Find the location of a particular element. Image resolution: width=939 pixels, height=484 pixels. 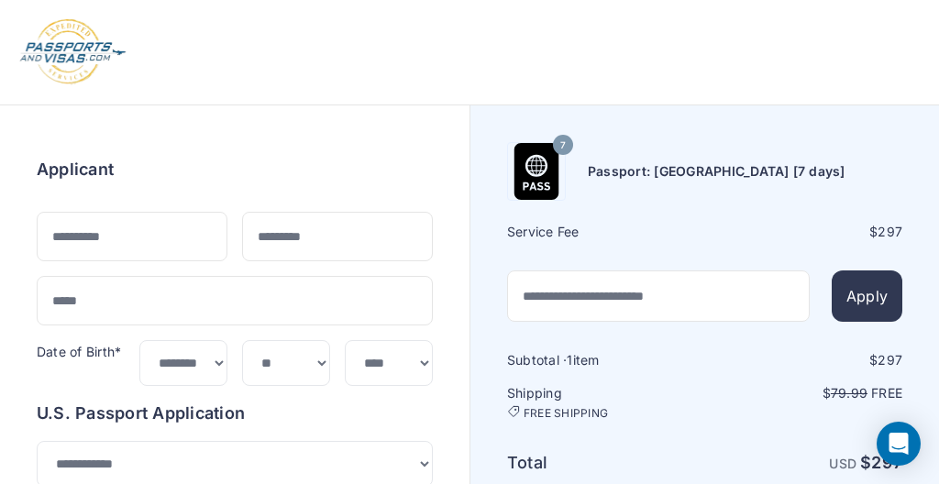

div: Open Intercom Messenger is located at coordinates (899, 444).